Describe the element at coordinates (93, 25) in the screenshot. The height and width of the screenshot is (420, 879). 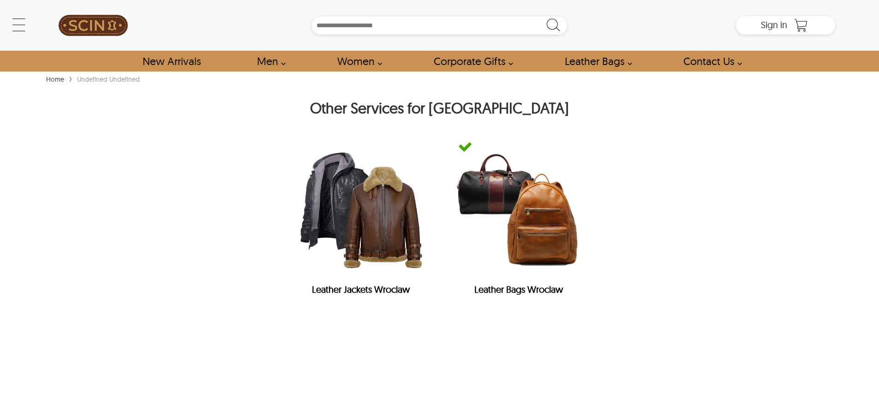
I see `a: SCIN` at that location.